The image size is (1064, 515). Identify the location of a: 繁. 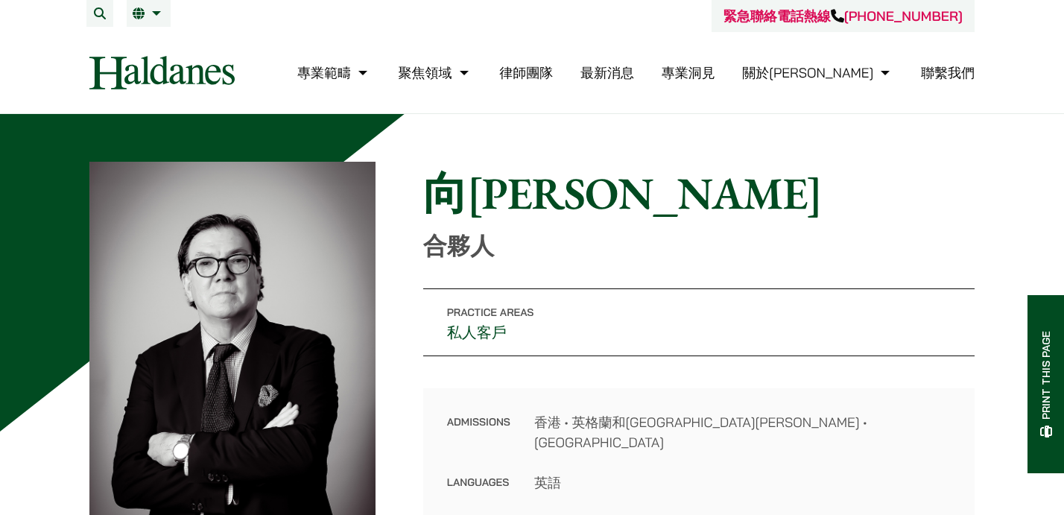
(148, 13).